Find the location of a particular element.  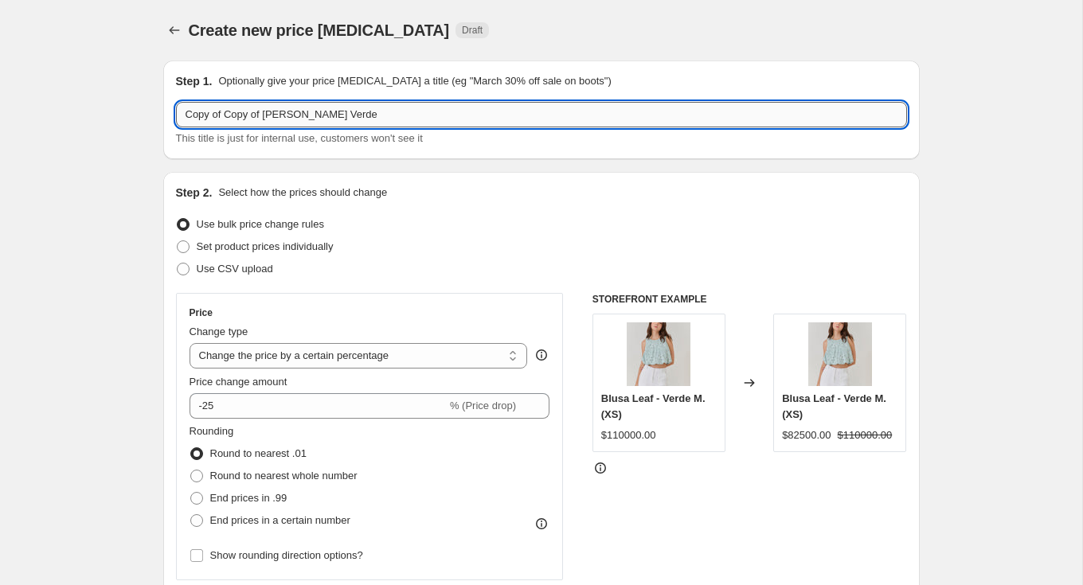

h2: Step 1. is located at coordinates (194, 81).